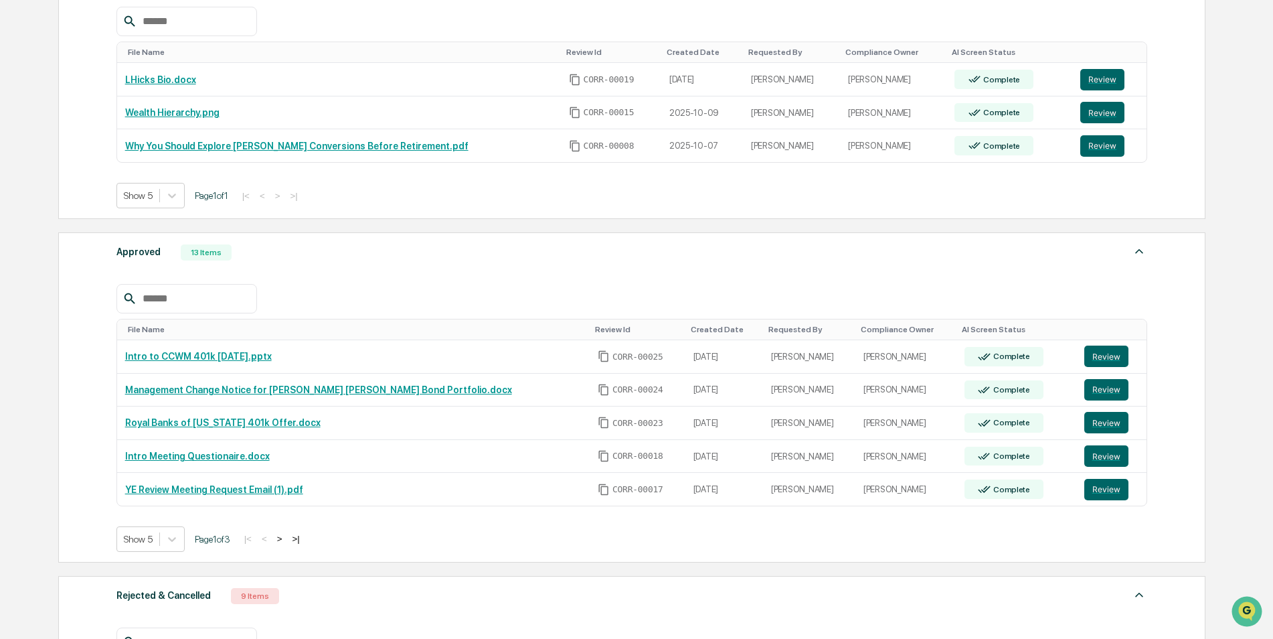 This screenshot has width=1273, height=639. I want to click on span: Preclearance, so click(56, 175).